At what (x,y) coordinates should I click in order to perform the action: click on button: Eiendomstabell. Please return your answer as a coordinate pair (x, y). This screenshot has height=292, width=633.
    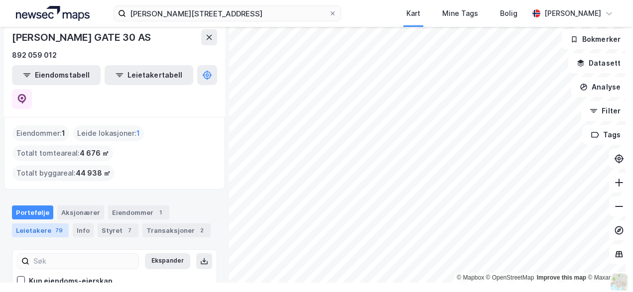
    Looking at the image, I should click on (56, 75).